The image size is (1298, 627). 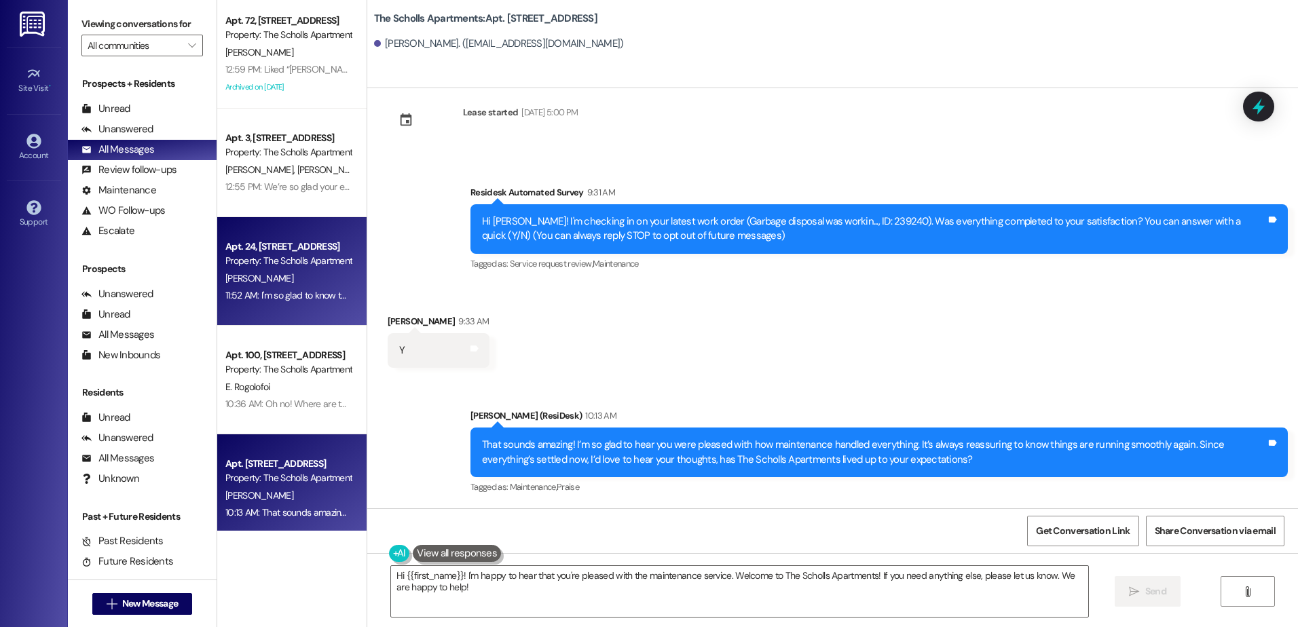 What do you see at coordinates (874, 452) in the screenshot?
I see `div: That sounds amazing! I’m so glad to hear you were pleased with how maintenance handled everything...` at bounding box center [874, 452].